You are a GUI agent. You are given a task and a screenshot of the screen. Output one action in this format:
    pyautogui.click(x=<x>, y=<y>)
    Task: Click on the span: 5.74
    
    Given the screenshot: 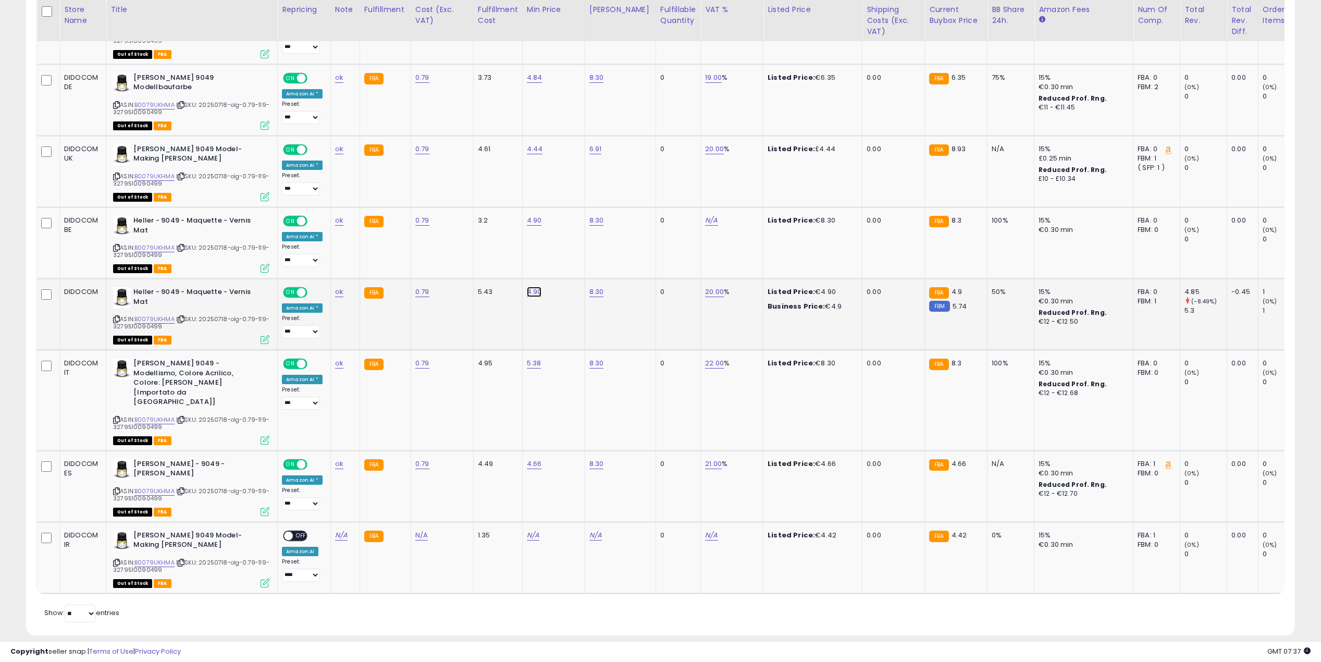 What is the action you would take?
    pyautogui.click(x=960, y=306)
    